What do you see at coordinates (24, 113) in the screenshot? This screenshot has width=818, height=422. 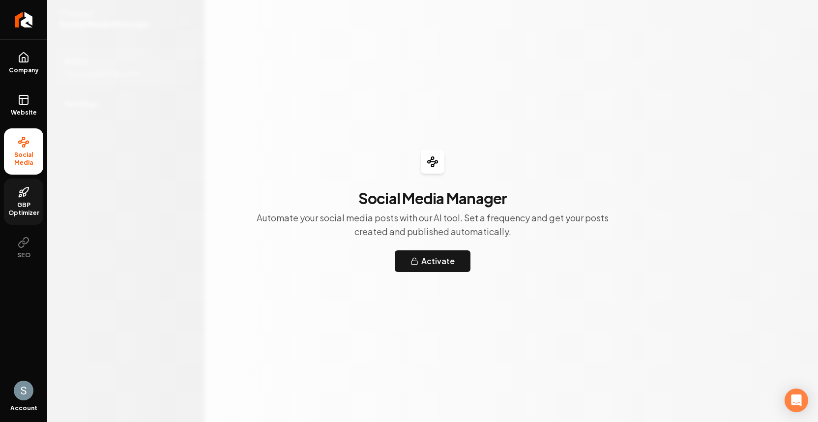 I see `span: Website` at bounding box center [24, 113].